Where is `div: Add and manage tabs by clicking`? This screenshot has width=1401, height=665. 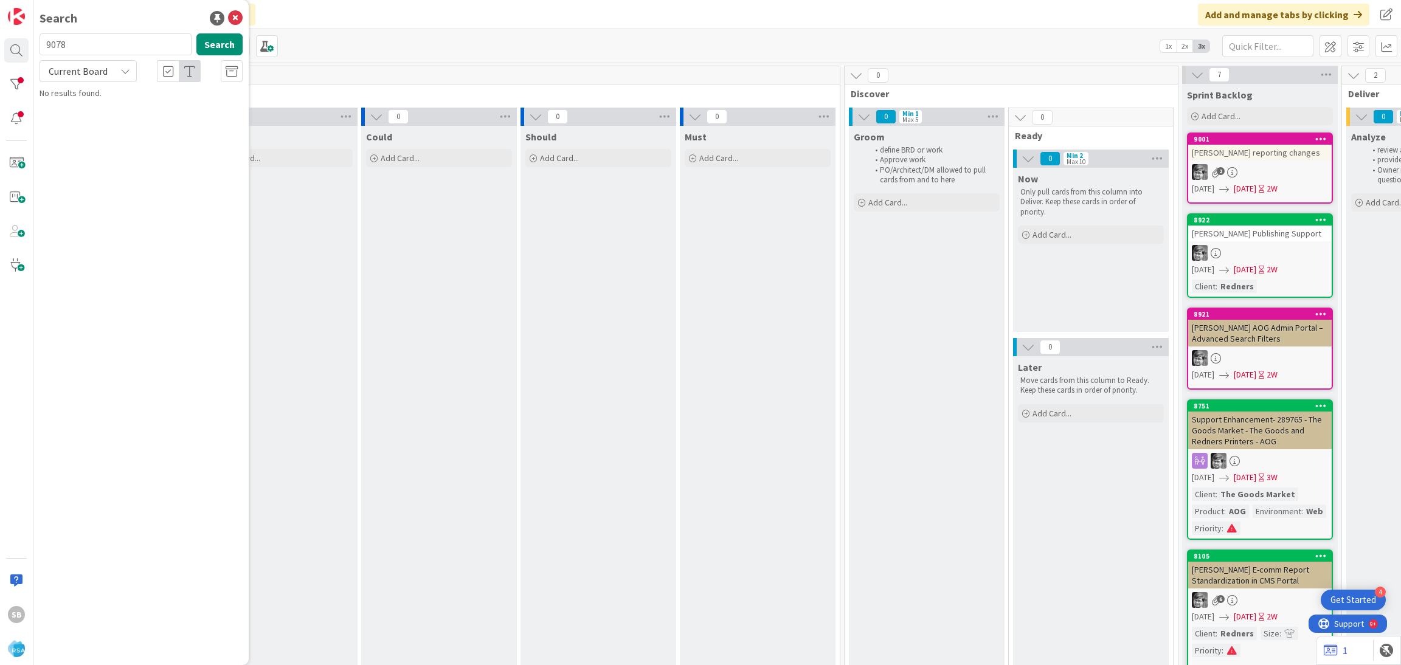 div: Add and manage tabs by clicking is located at coordinates (1284, 15).